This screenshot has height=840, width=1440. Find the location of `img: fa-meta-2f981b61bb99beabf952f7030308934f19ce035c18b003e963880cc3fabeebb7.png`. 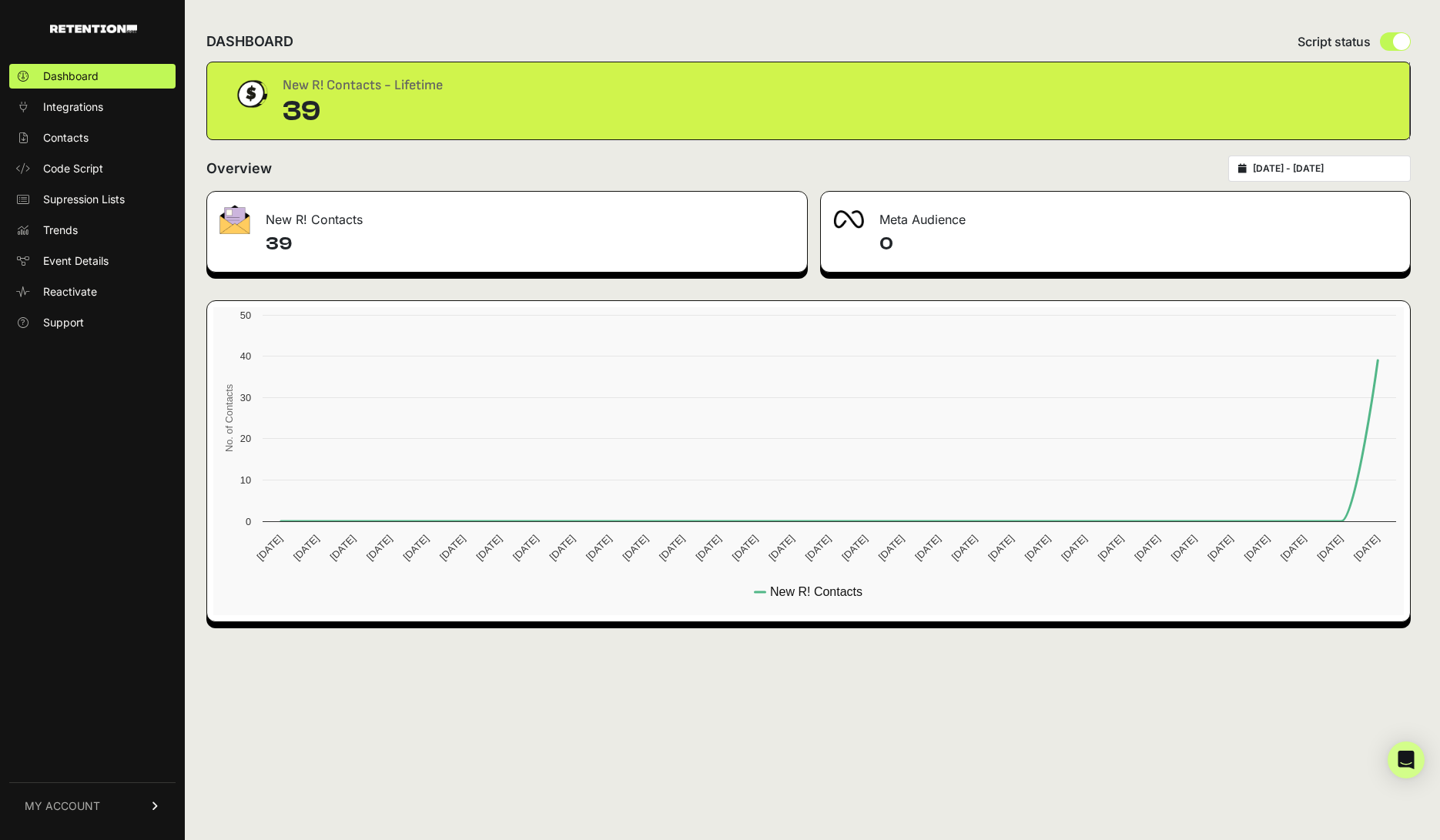

img: fa-meta-2f981b61bb99beabf952f7030308934f19ce035c18b003e963880cc3fabeebb7.png is located at coordinates (849, 220).